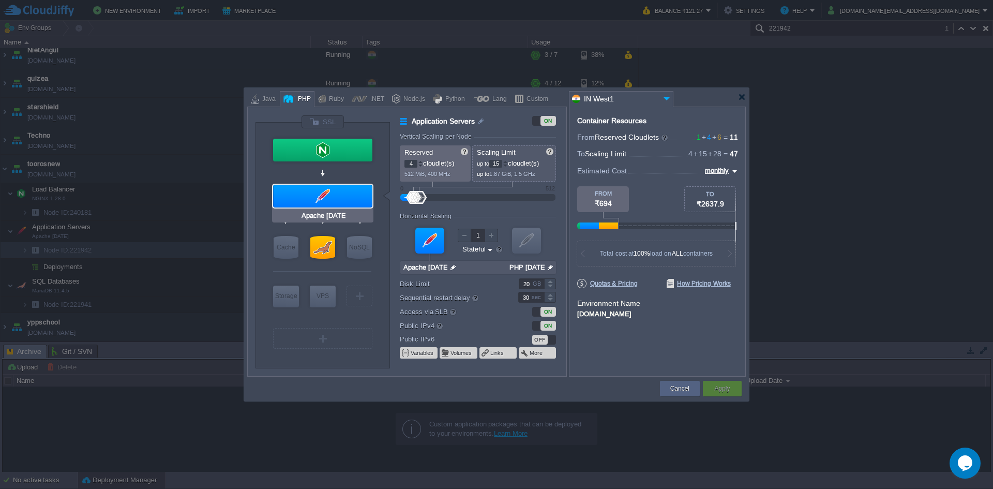 Image resolution: width=993 pixels, height=489 pixels. What do you see at coordinates (581, 154) in the screenshot?
I see `span: To` at bounding box center [581, 154].